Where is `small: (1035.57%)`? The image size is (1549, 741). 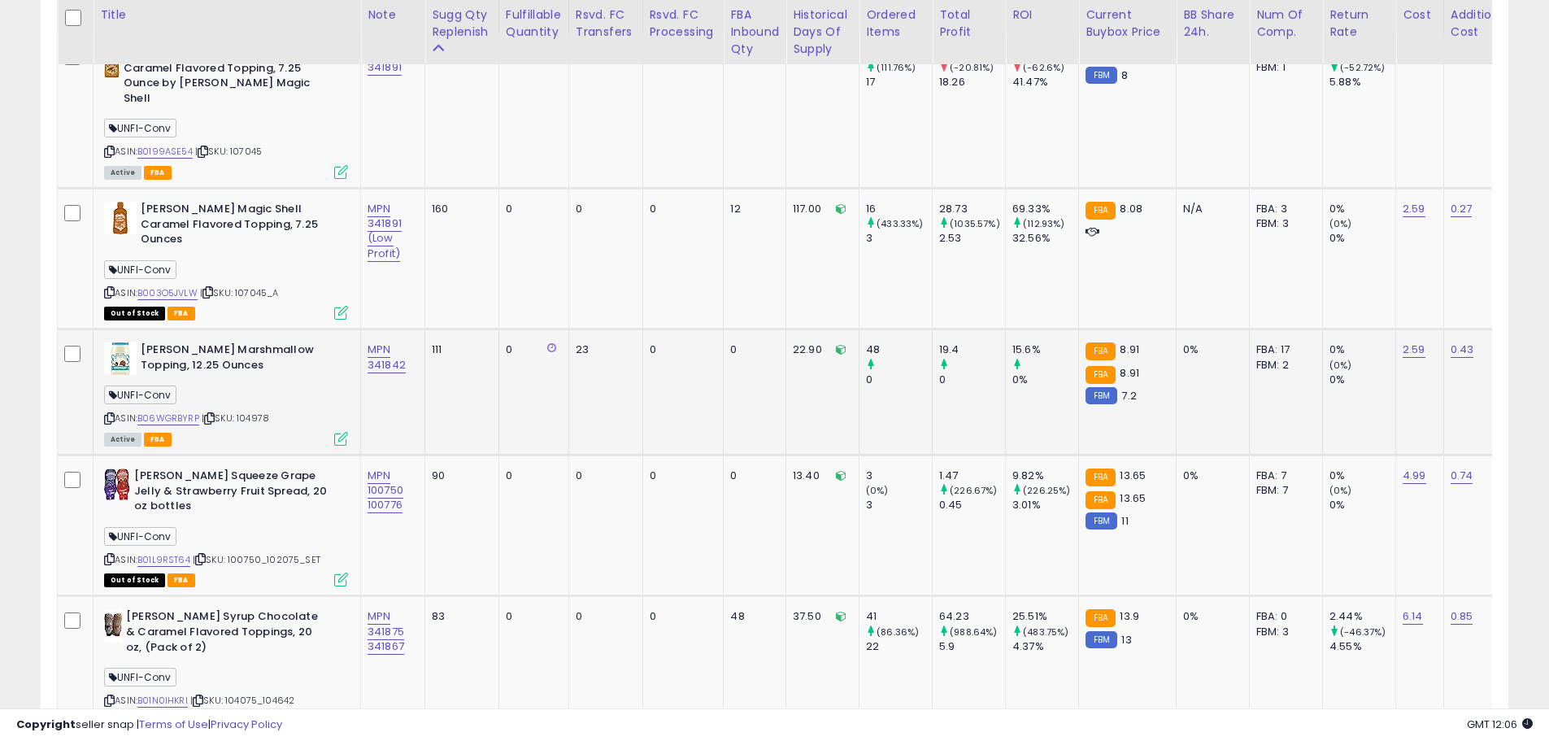 small: (1035.57%) is located at coordinates (975, 224).